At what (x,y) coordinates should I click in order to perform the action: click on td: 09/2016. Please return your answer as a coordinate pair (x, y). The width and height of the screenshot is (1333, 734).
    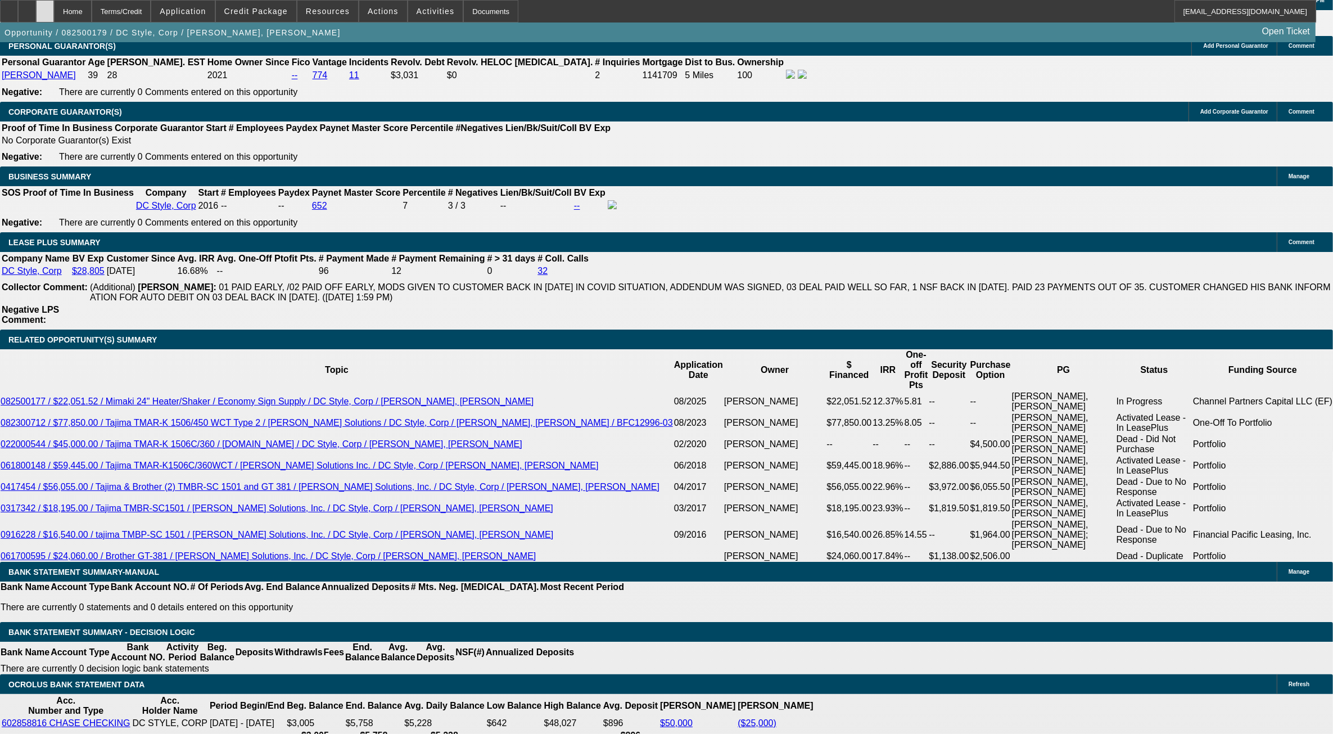
    Looking at the image, I should click on (698, 535).